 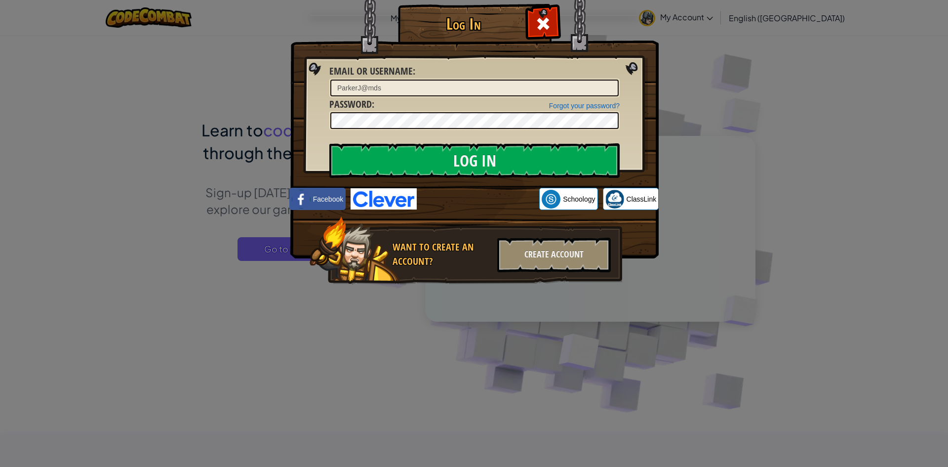 What do you see at coordinates (371, 71) in the screenshot?
I see `span: Email or Username` at bounding box center [371, 71].